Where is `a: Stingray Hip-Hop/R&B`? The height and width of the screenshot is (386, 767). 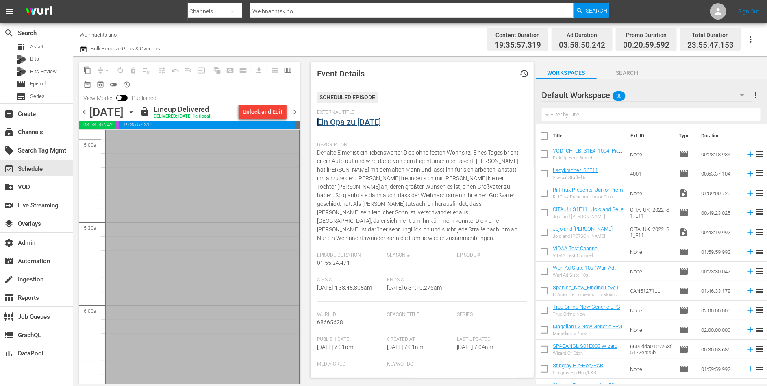
a: Stingray Hip-Hop/R&B is located at coordinates (578, 365).